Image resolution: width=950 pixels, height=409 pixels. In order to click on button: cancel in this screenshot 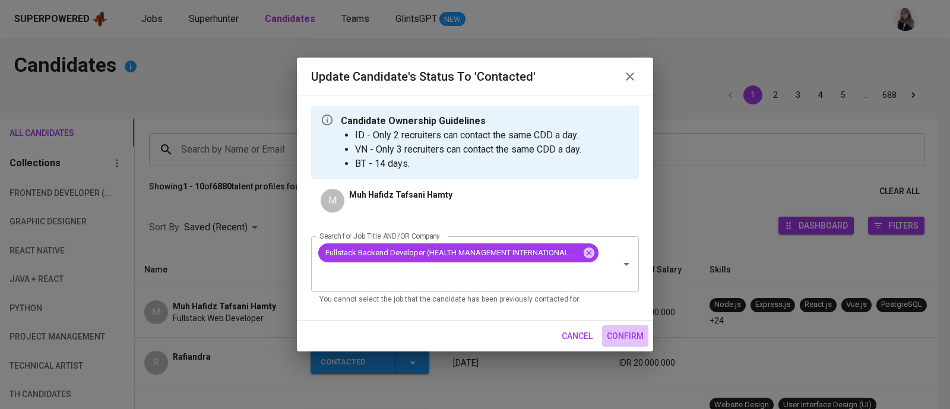, I will do `click(577, 336)`.